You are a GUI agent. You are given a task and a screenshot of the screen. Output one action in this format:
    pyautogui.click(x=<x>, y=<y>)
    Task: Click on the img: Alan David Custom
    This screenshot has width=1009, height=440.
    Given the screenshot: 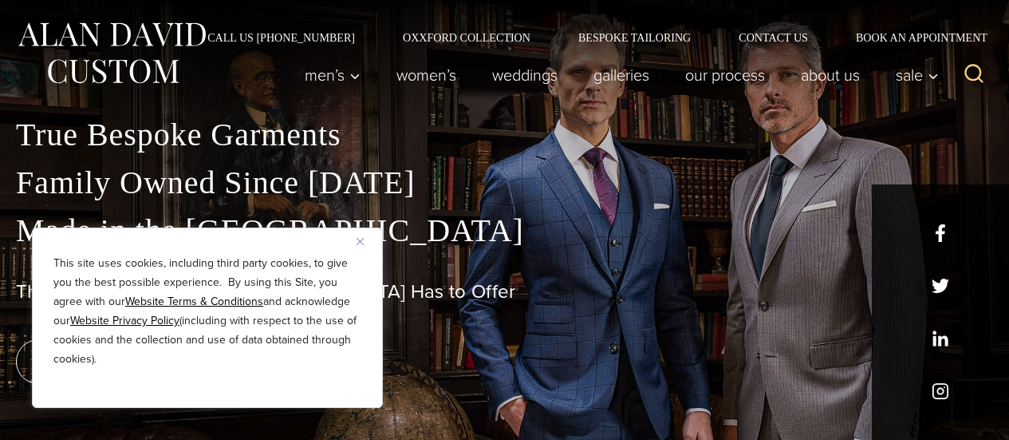 What is the action you would take?
    pyautogui.click(x=112, y=53)
    